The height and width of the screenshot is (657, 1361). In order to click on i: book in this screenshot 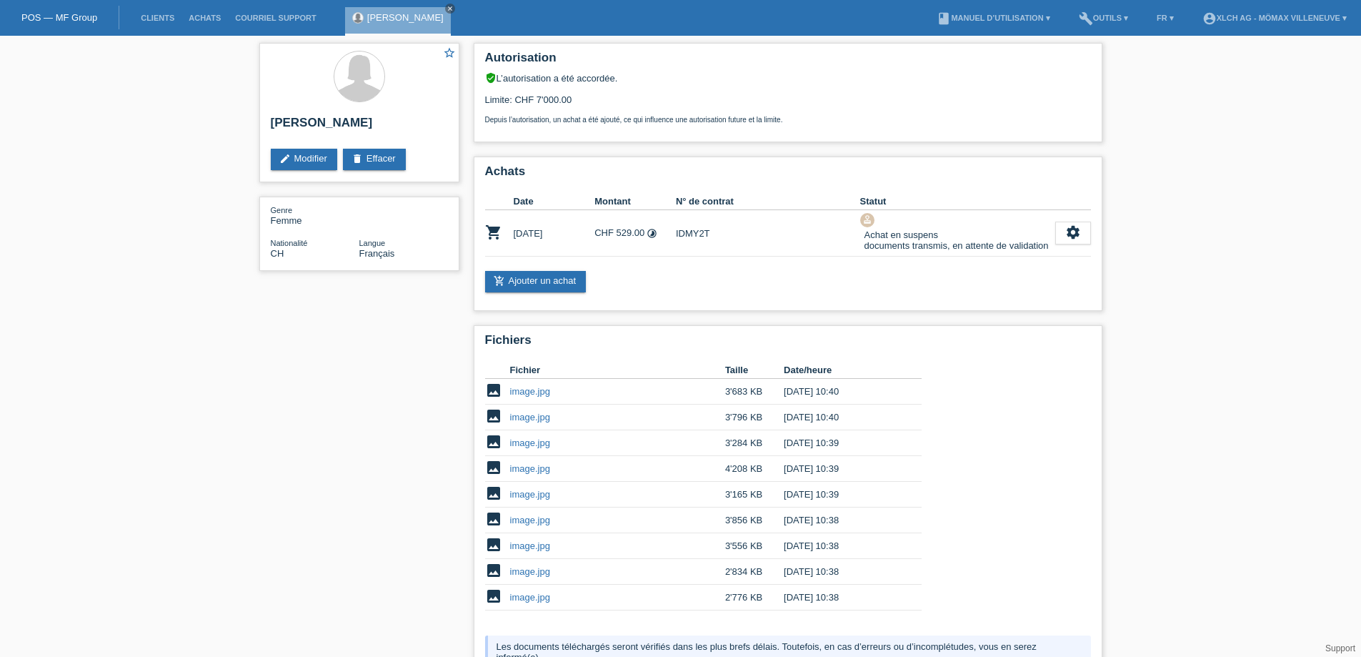, I will do `click(944, 19)`.